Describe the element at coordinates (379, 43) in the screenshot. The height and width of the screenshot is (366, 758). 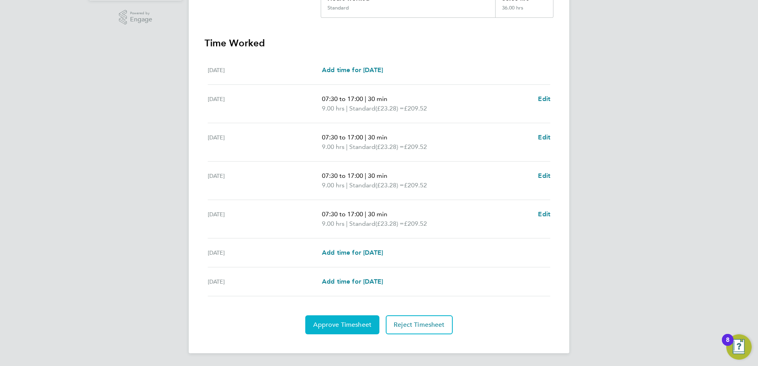
I see `h3: Time Worked` at that location.